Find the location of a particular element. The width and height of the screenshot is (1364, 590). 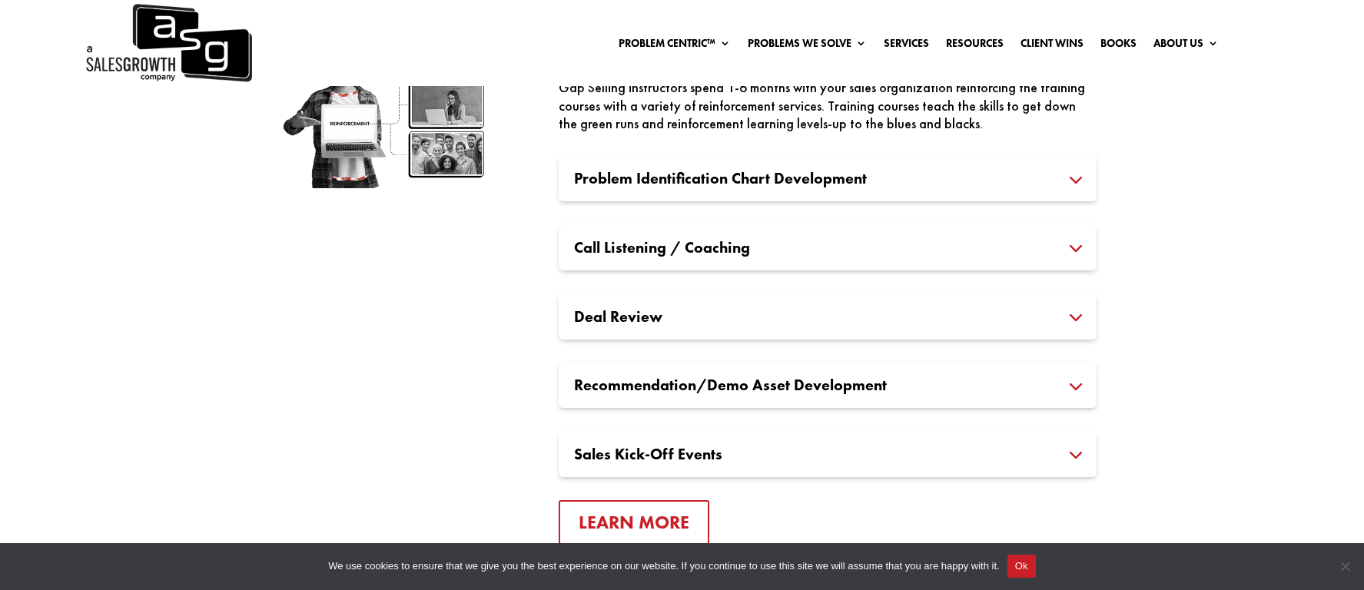

h3: Problem Identification Chart Development is located at coordinates (827, 178).